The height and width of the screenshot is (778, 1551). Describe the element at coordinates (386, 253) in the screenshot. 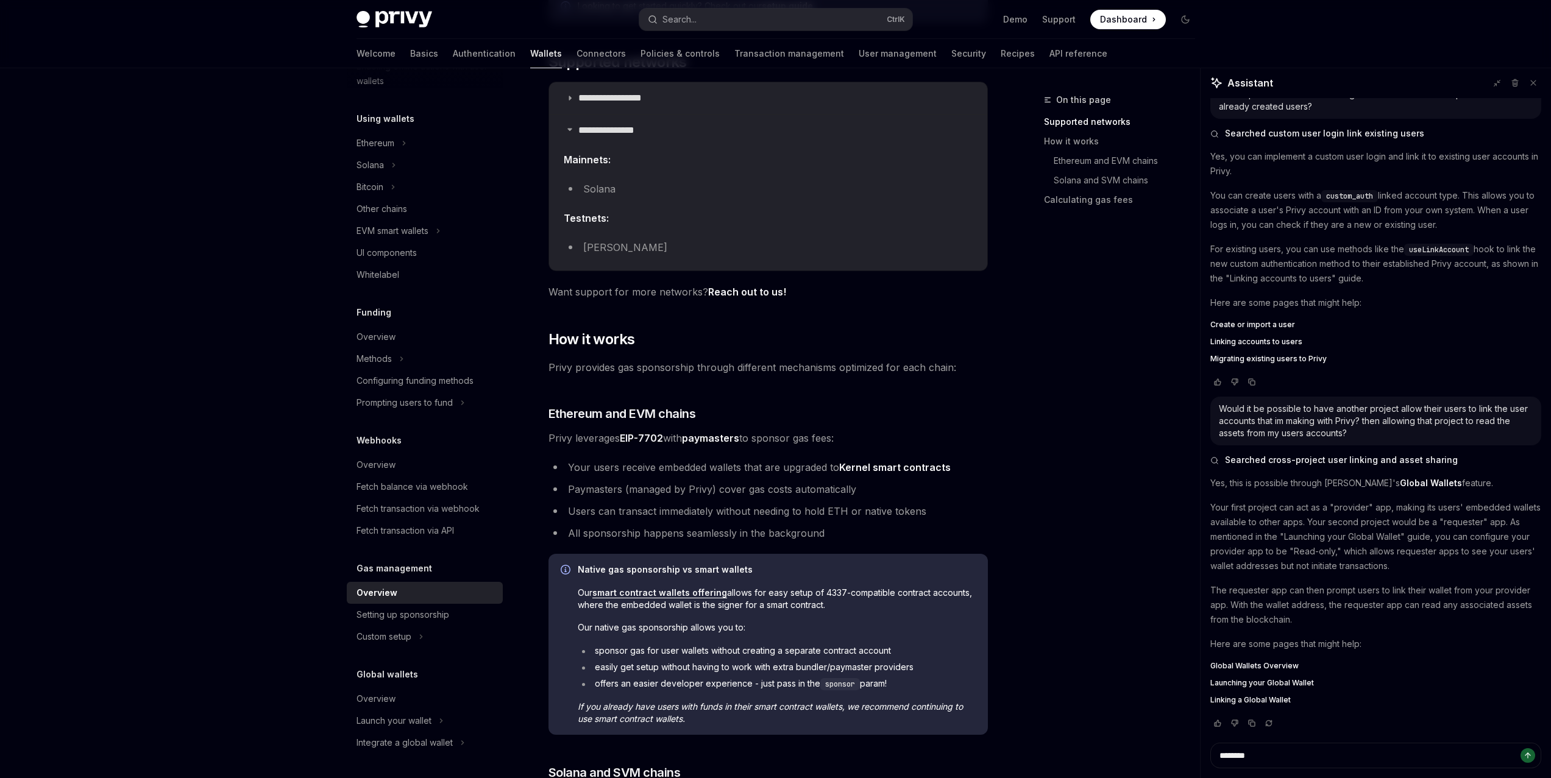

I see `div: UI components` at that location.